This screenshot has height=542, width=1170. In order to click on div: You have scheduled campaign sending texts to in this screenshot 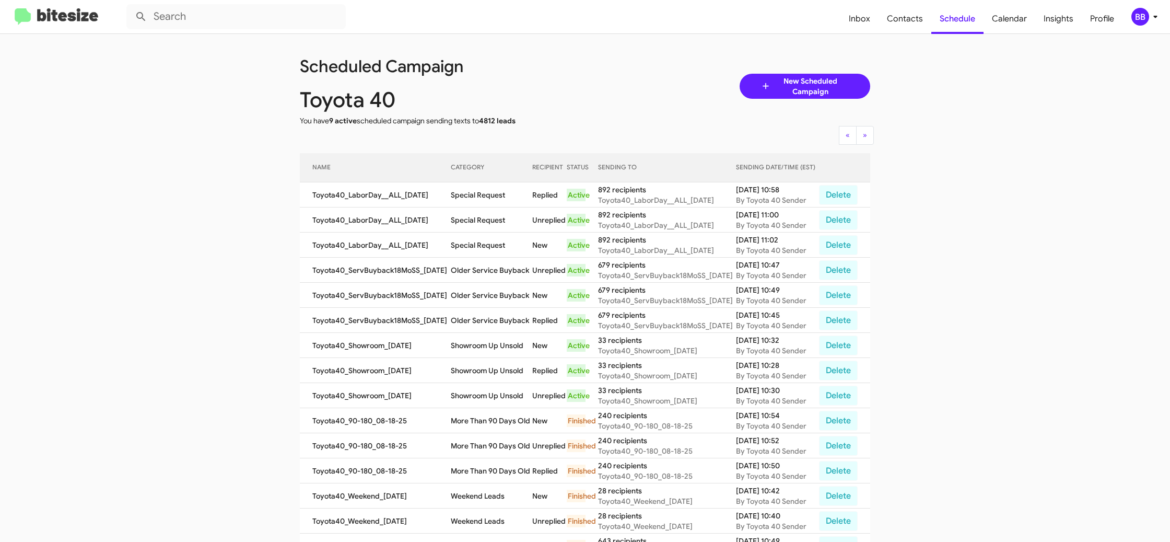, I will do `click(442, 121)`.